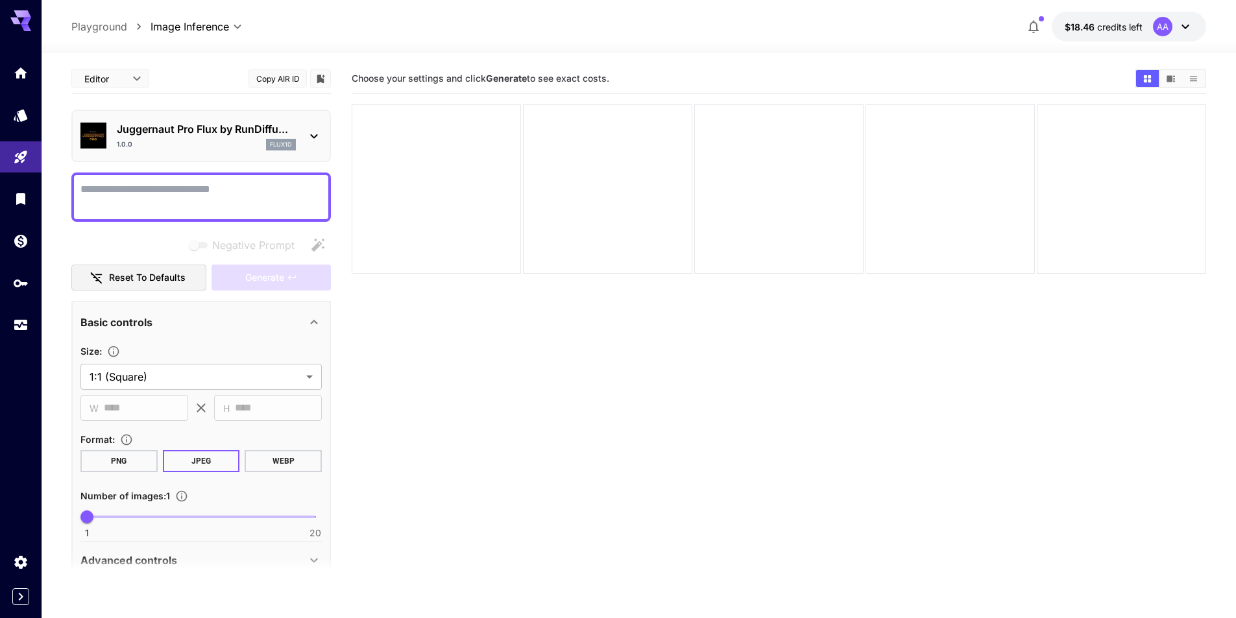 The image size is (1236, 618). Describe the element at coordinates (21, 597) in the screenshot. I see `div: Expand sidebar` at that location.